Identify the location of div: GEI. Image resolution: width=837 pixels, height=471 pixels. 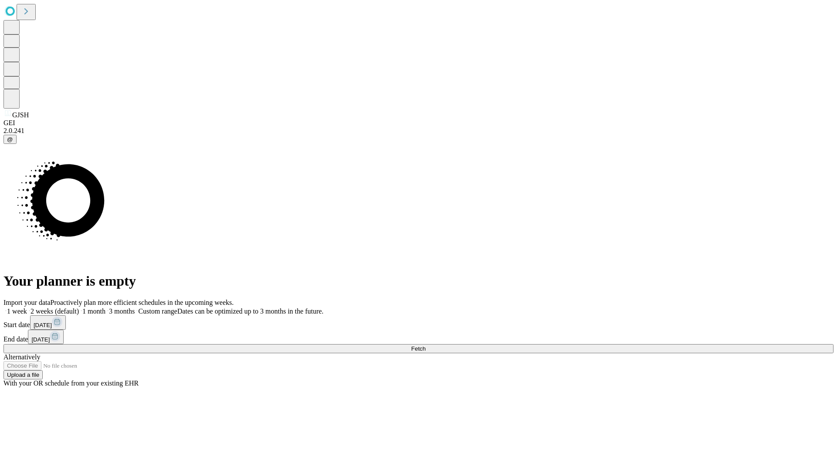
(419, 123).